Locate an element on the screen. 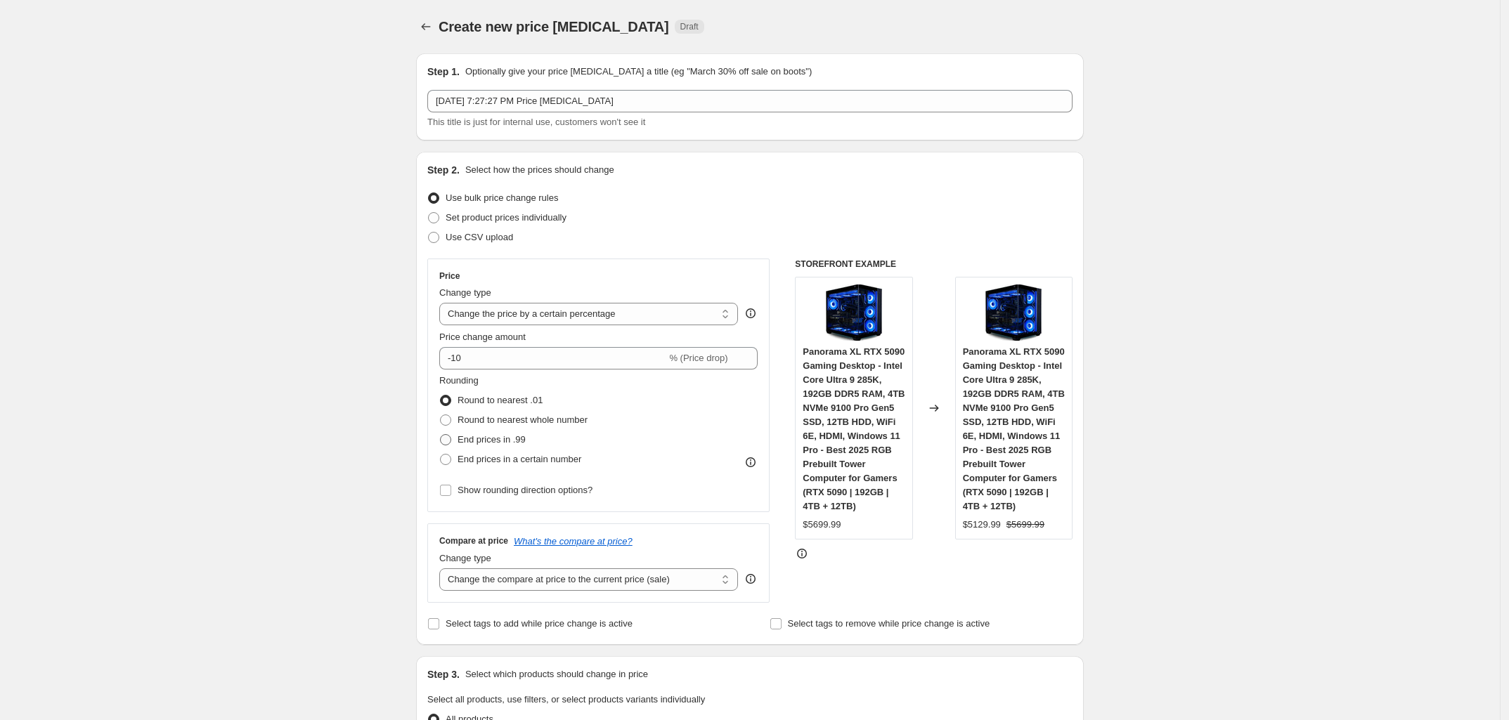 This screenshot has width=1509, height=720. span: Set product prices individually is located at coordinates (506, 217).